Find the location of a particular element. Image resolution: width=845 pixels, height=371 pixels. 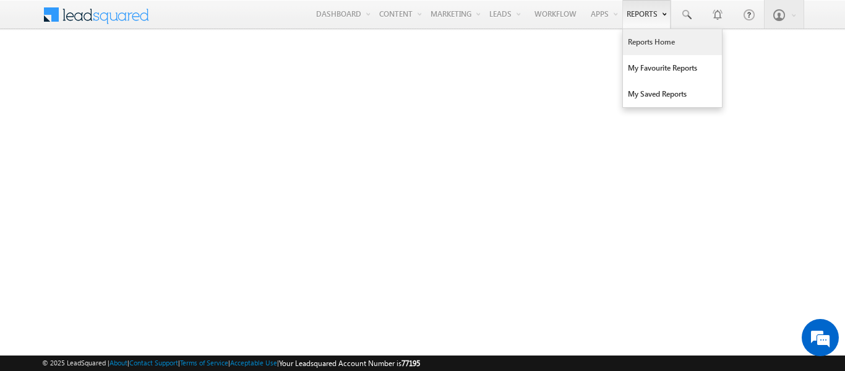

a: My Favourite Reports is located at coordinates (673, 68).